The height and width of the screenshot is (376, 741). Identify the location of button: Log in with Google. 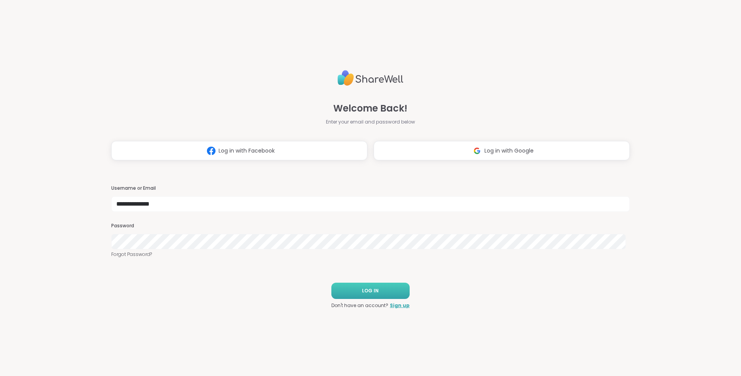
(501, 151).